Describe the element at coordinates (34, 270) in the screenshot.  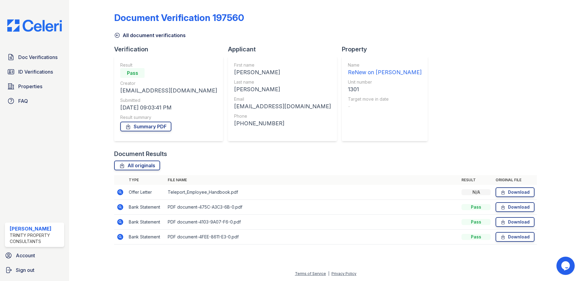
I see `a: Sign out` at that location.